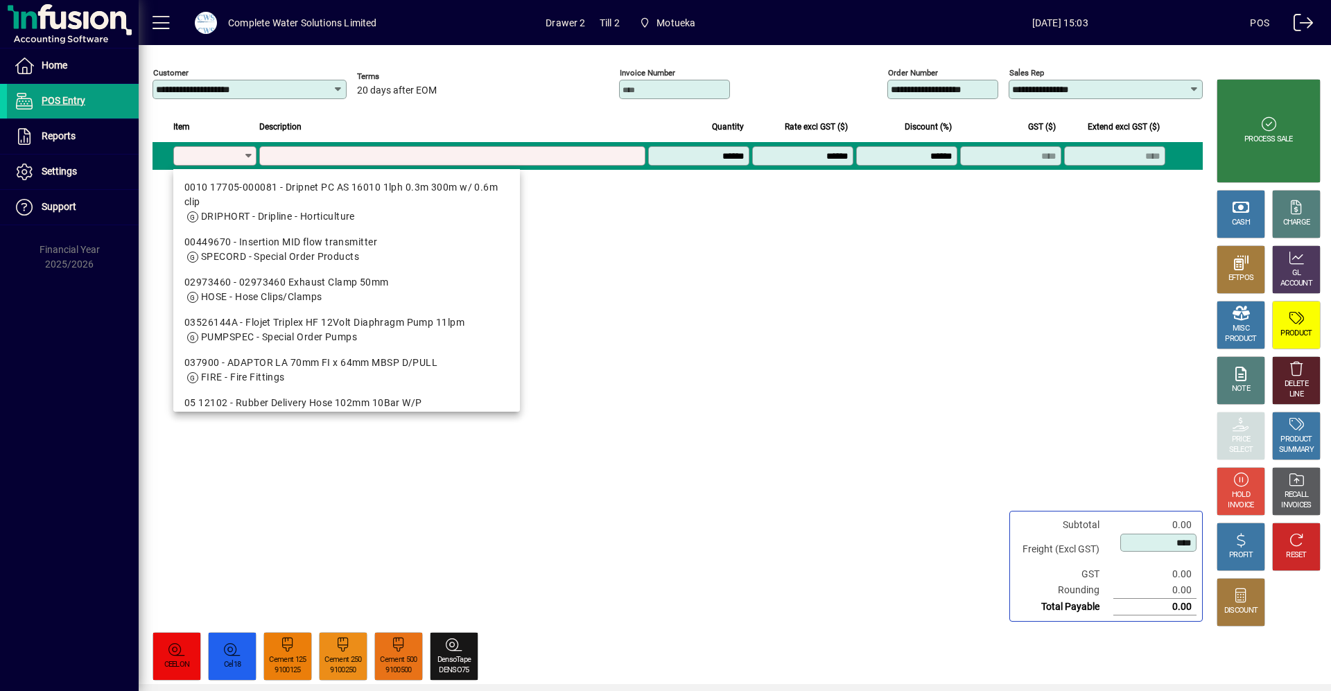  Describe the element at coordinates (1241, 389) in the screenshot. I see `div: NOTE` at that location.